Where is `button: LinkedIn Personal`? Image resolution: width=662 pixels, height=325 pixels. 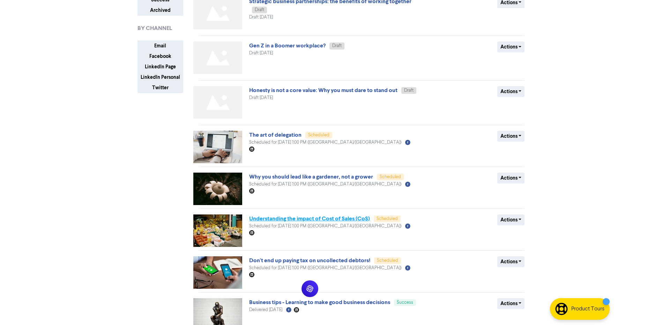
button: LinkedIn Personal is located at coordinates (160, 77).